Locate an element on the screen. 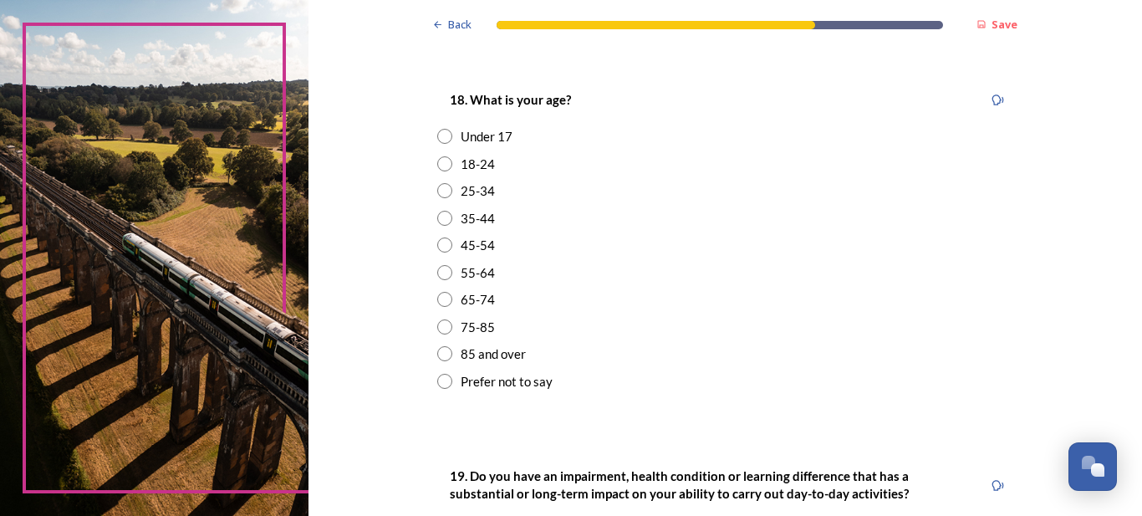 The width and height of the screenshot is (1142, 516). button: Open Chat is located at coordinates (1093, 467).